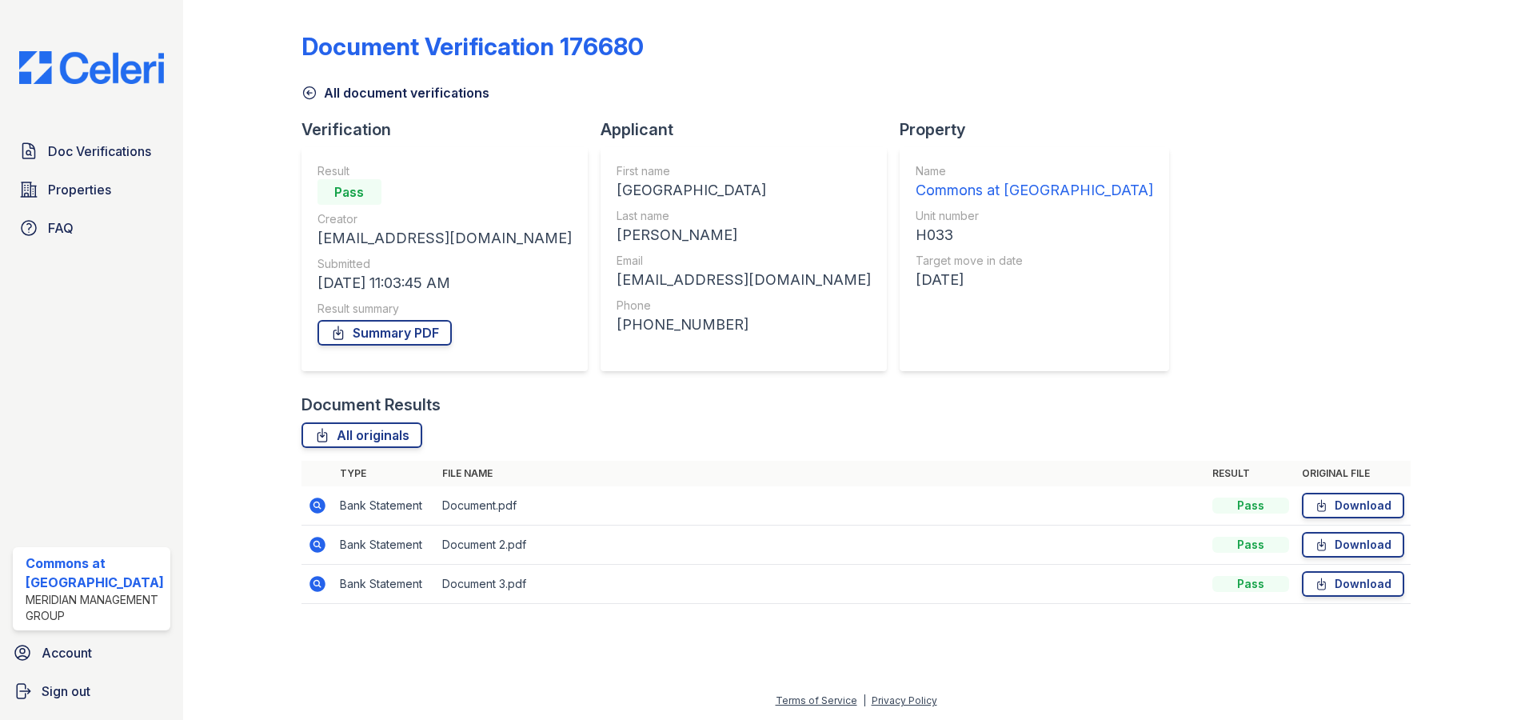 This screenshot has height=720, width=1529. What do you see at coordinates (821, 473) in the screenshot?
I see `th: File name` at bounding box center [821, 473].